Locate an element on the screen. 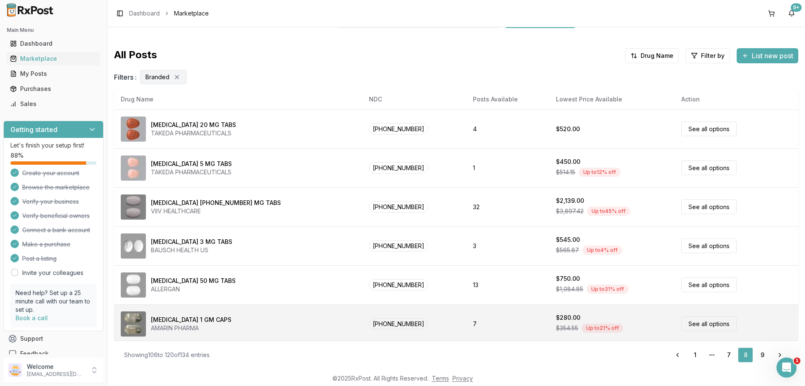  h3: Getting started is located at coordinates (34, 129).